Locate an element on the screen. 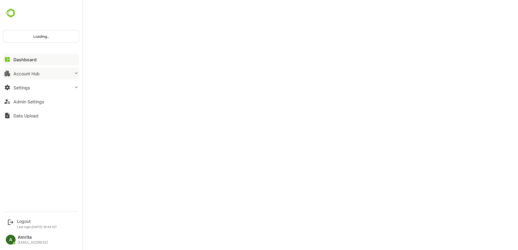 The height and width of the screenshot is (250, 518). div: Settings is located at coordinates (22, 88).